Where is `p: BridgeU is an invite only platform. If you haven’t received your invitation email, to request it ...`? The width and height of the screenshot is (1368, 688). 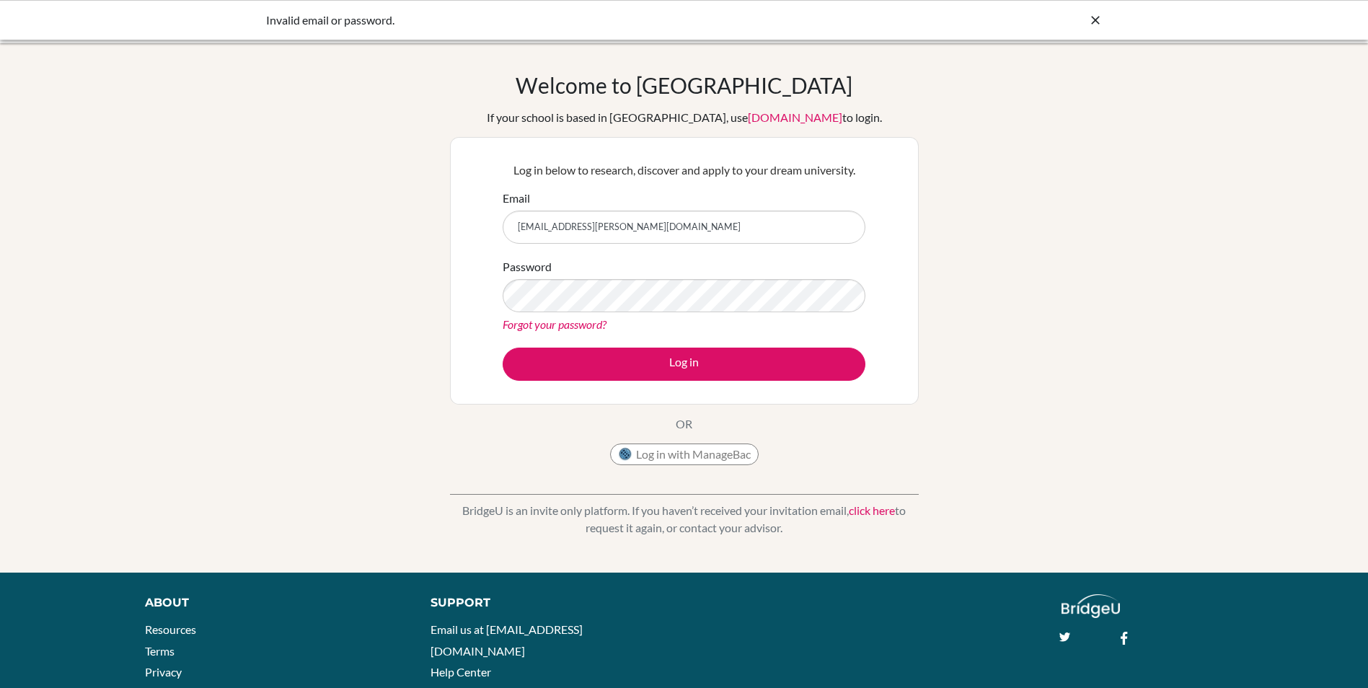
p: BridgeU is an invite only platform. If you haven’t received your invitation email, to request it ... is located at coordinates (684, 519).